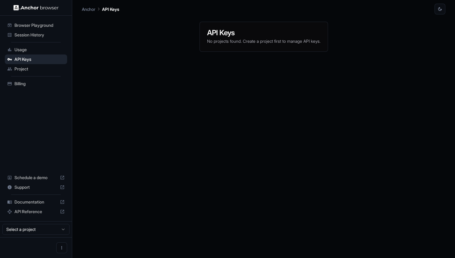 Image resolution: width=455 pixels, height=258 pixels. I want to click on div: Support, so click(36, 187).